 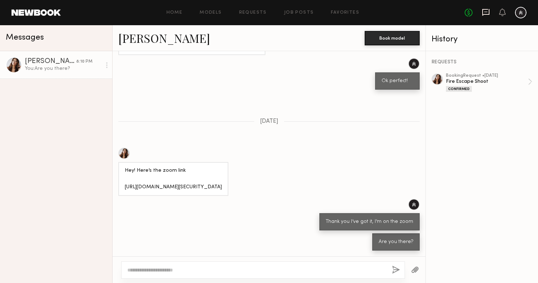 I want to click on div: 8:10 PM, so click(x=84, y=61).